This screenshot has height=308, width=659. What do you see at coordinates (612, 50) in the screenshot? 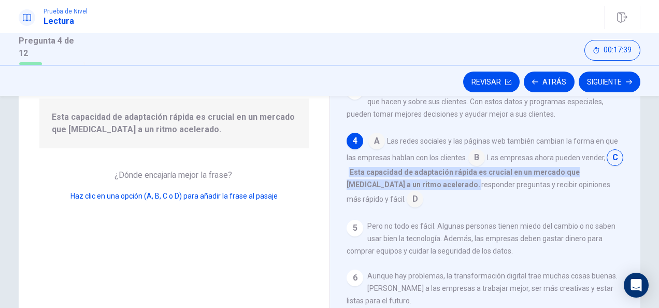
I see `button: 00:17:39` at bounding box center [612, 50].